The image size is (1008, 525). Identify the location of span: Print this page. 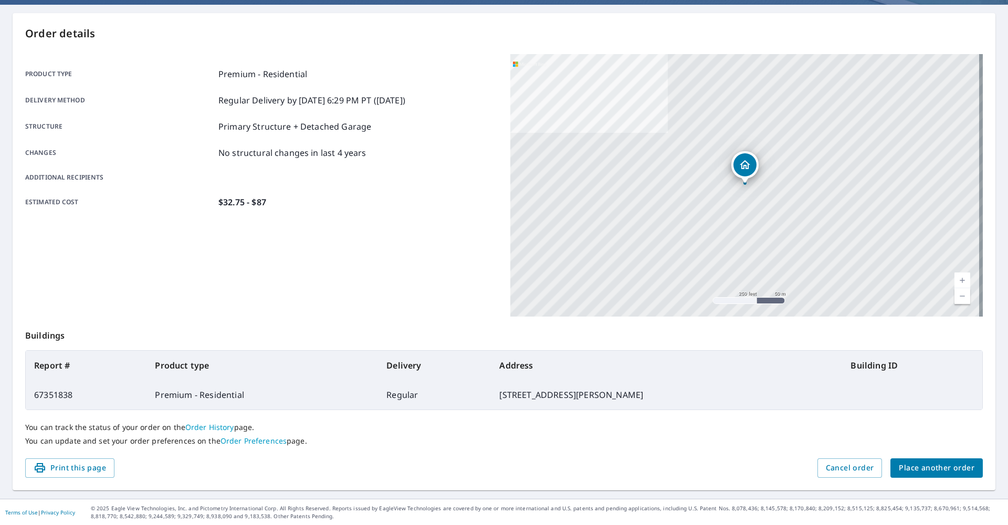
(70, 468).